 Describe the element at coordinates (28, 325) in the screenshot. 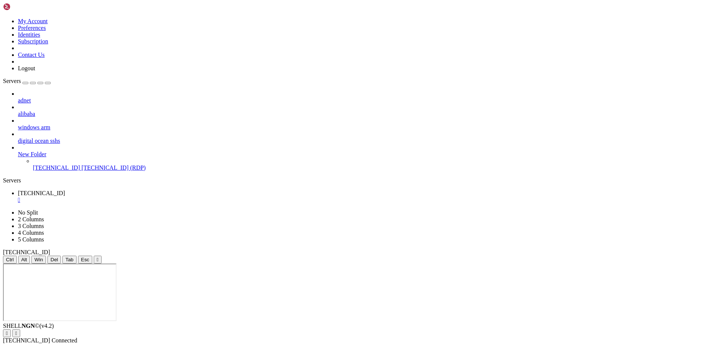

I see `b: NGN` at that location.